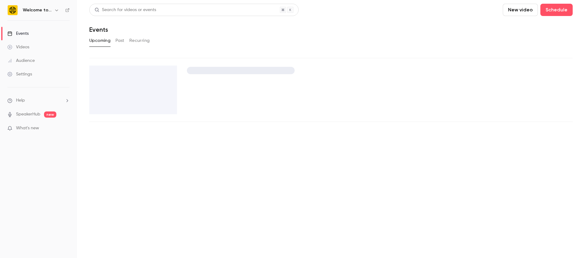 This screenshot has height=258, width=585. I want to click on img: Welcome to the Jungle, so click(13, 10).